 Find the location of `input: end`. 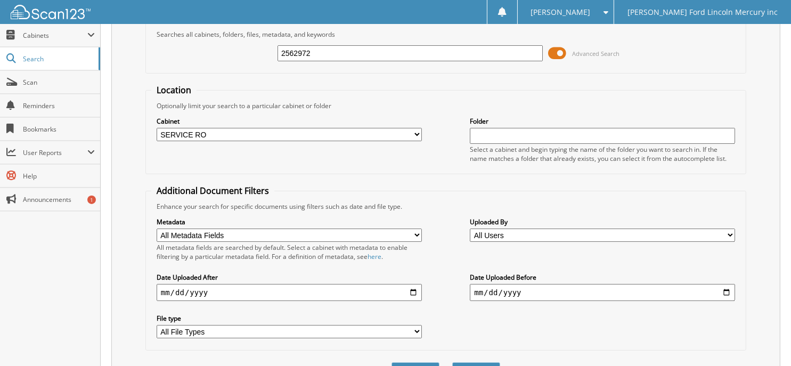

input: end is located at coordinates (603, 293).